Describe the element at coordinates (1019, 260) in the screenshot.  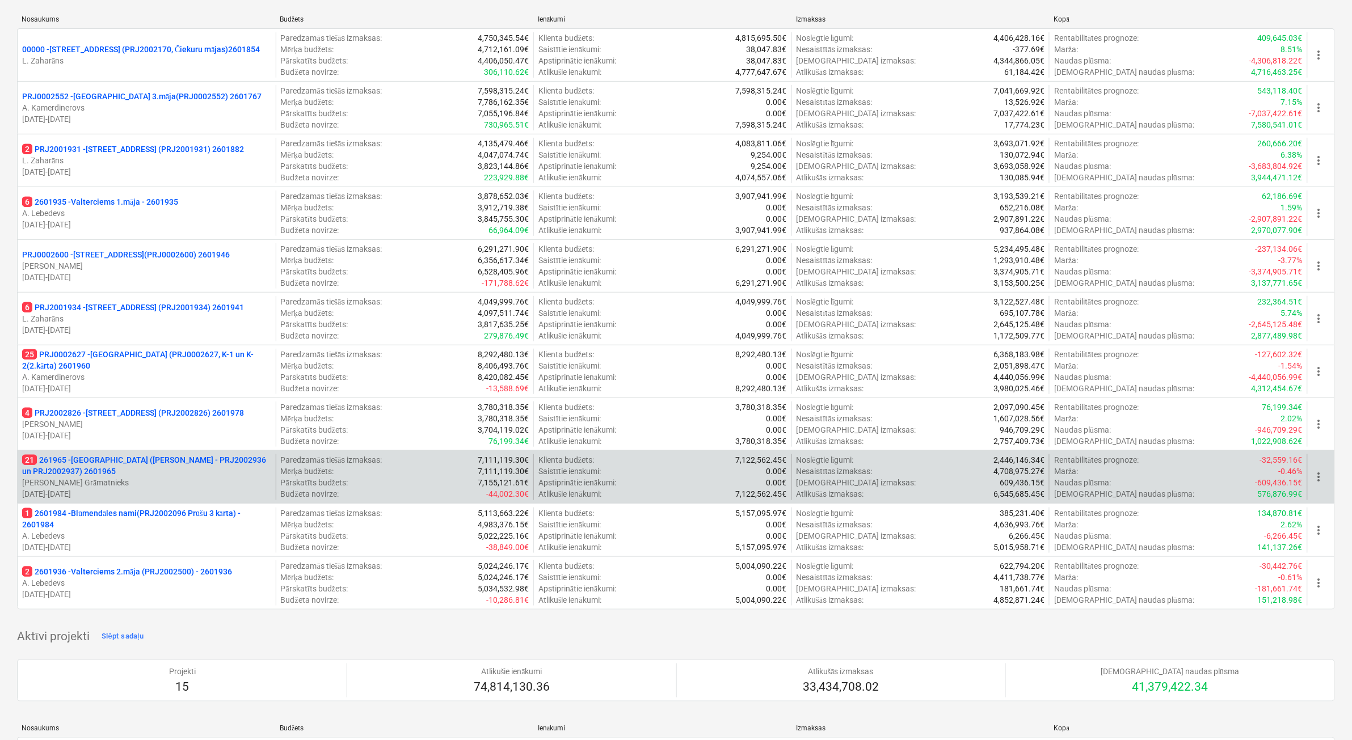
I see `p: 1,293,910.48€` at that location.